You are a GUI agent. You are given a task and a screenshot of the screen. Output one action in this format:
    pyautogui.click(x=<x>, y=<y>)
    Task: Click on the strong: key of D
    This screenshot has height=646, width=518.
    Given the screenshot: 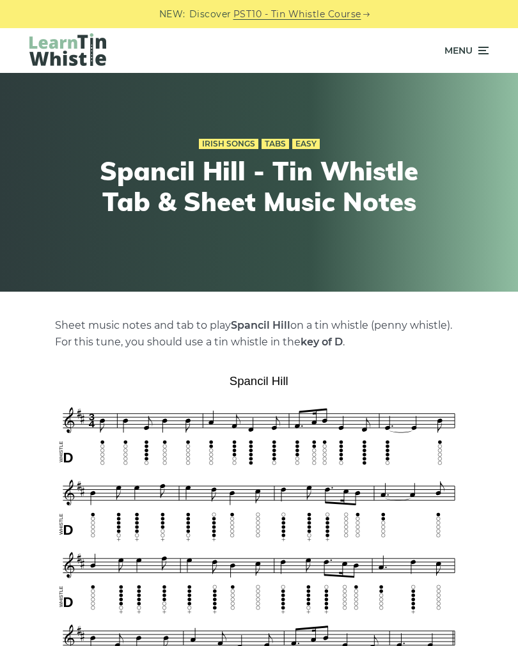 What is the action you would take?
    pyautogui.click(x=322, y=342)
    